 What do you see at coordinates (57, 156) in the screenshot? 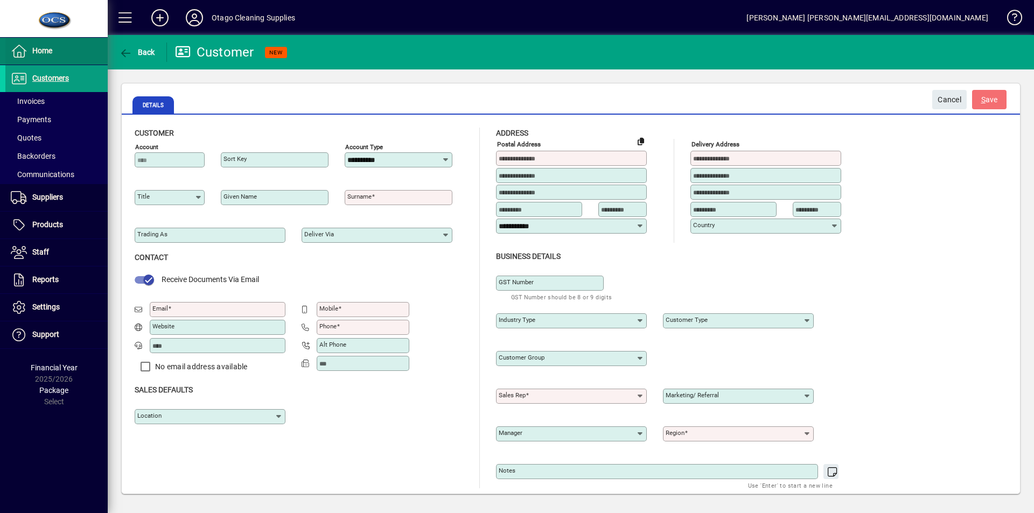
I see `a: Backorders` at bounding box center [57, 156].